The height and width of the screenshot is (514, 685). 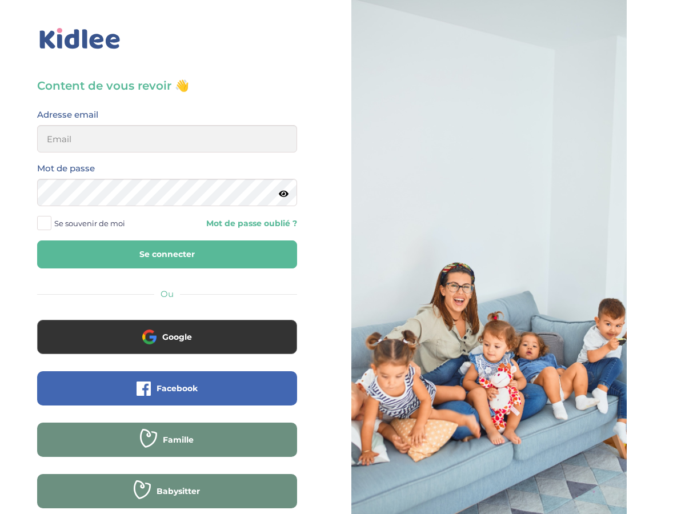 I want to click on input: Email, so click(x=167, y=139).